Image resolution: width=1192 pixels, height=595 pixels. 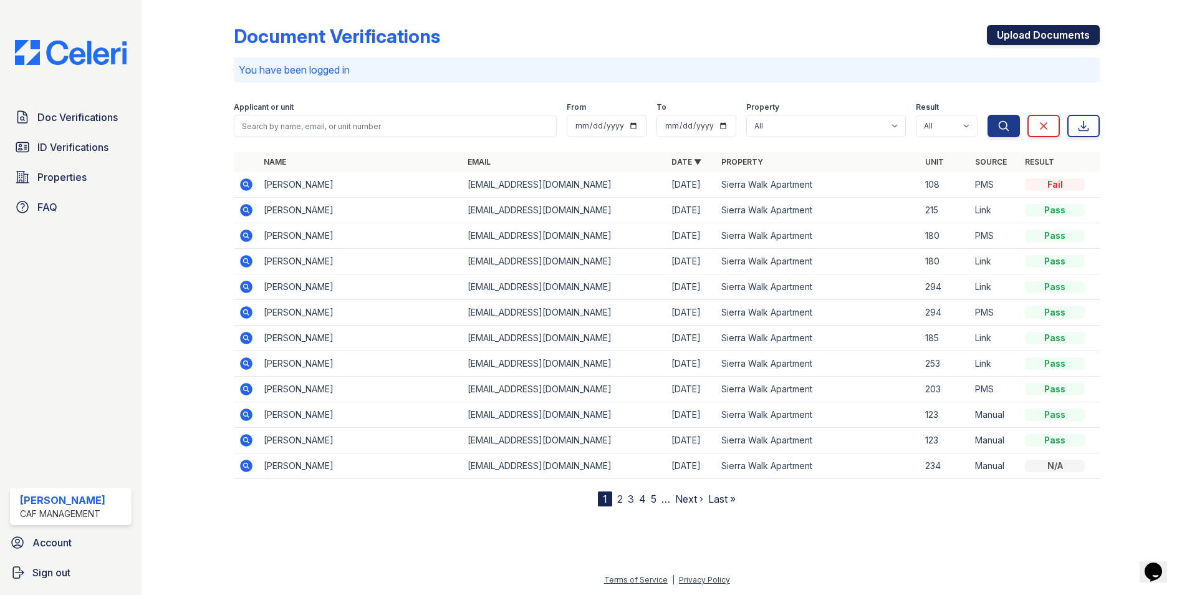 I want to click on div: Fail, so click(x=1055, y=185).